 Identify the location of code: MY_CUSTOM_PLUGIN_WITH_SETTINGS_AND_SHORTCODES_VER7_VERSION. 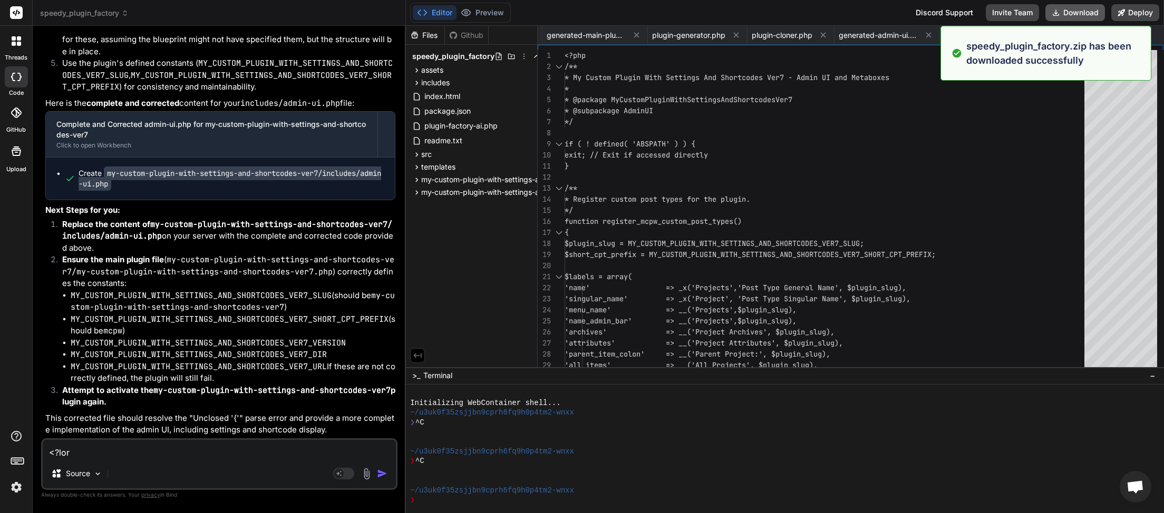
(208, 343).